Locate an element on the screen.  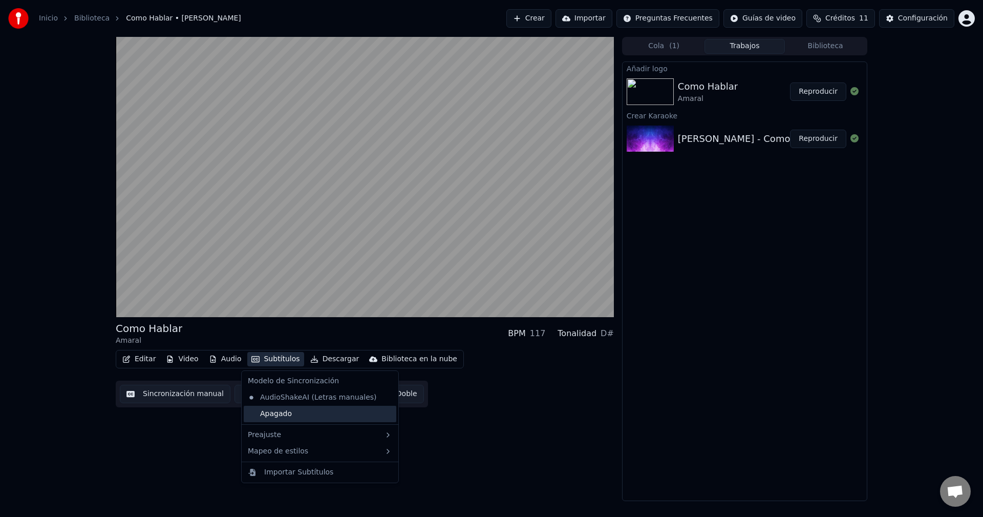
button: Editar is located at coordinates (139, 359).